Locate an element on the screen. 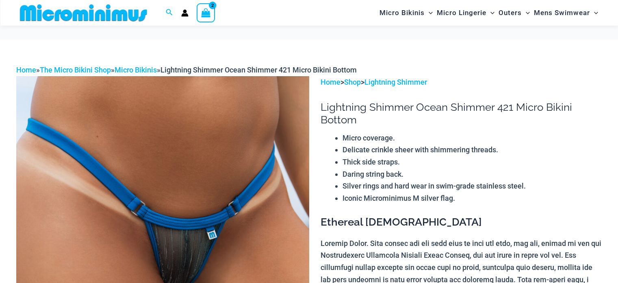  nav: Site Navigation is located at coordinates (489, 13).